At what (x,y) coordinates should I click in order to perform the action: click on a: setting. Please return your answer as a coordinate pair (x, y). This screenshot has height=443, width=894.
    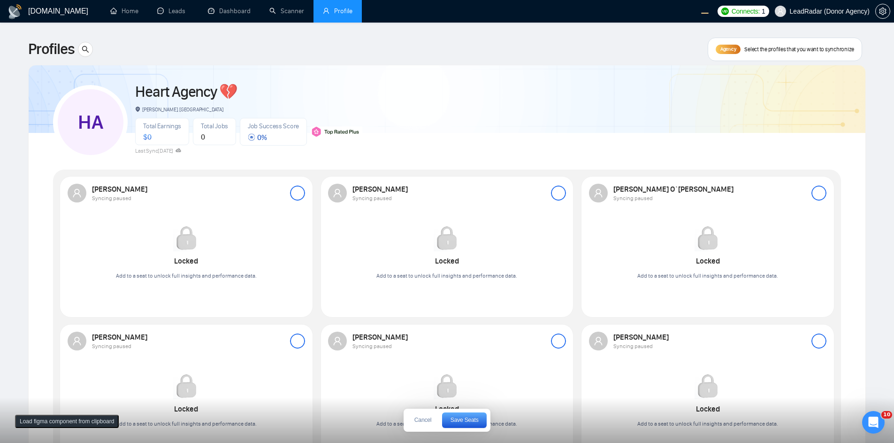
    Looking at the image, I should click on (883, 11).